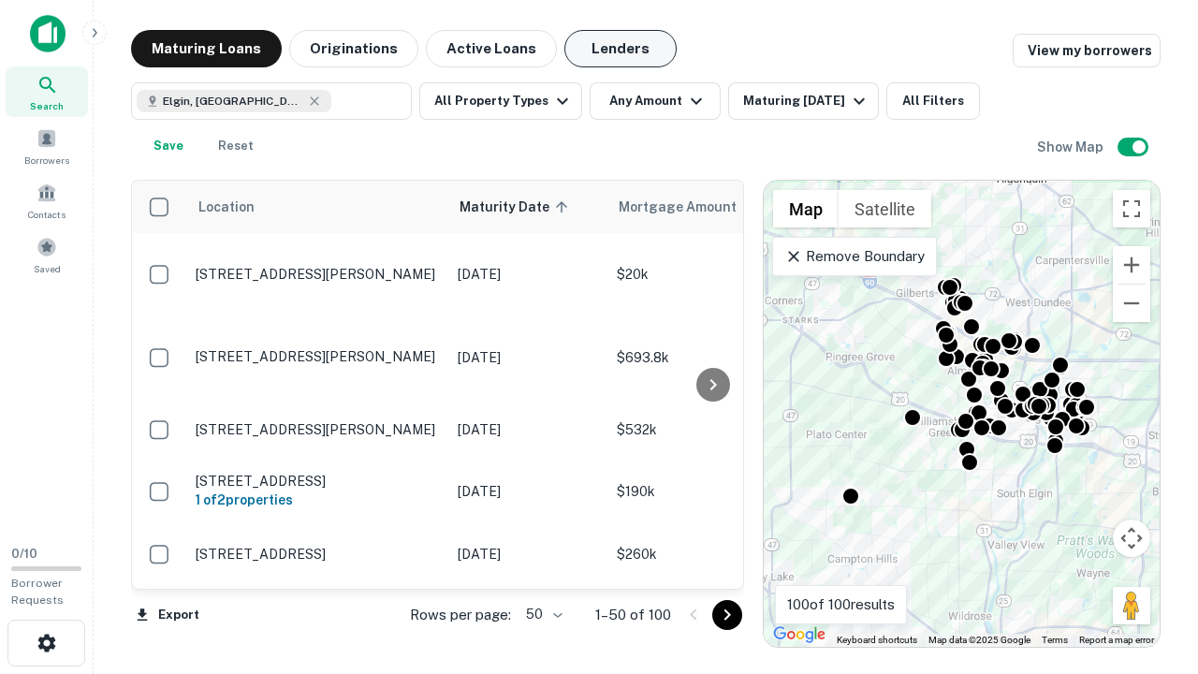 Image resolution: width=1198 pixels, height=674 pixels. What do you see at coordinates (37, 592) in the screenshot?
I see `span: Borrower Requests` at bounding box center [37, 592].